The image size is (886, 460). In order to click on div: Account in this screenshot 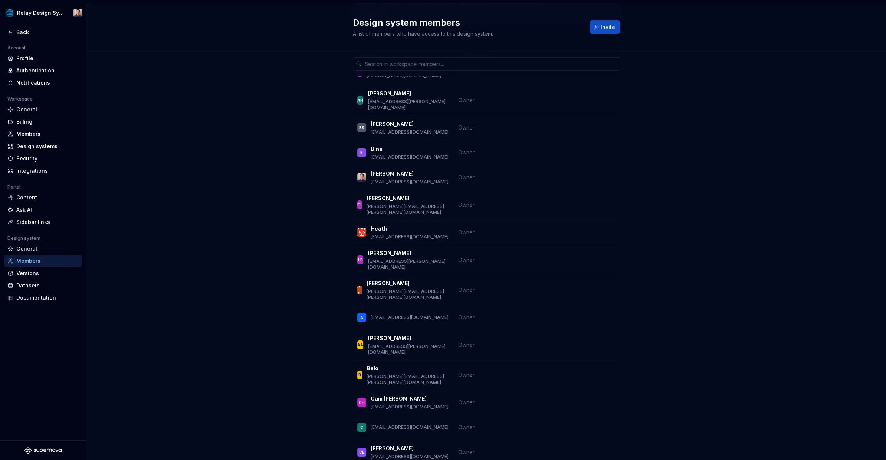, I will do `click(16, 48)`.